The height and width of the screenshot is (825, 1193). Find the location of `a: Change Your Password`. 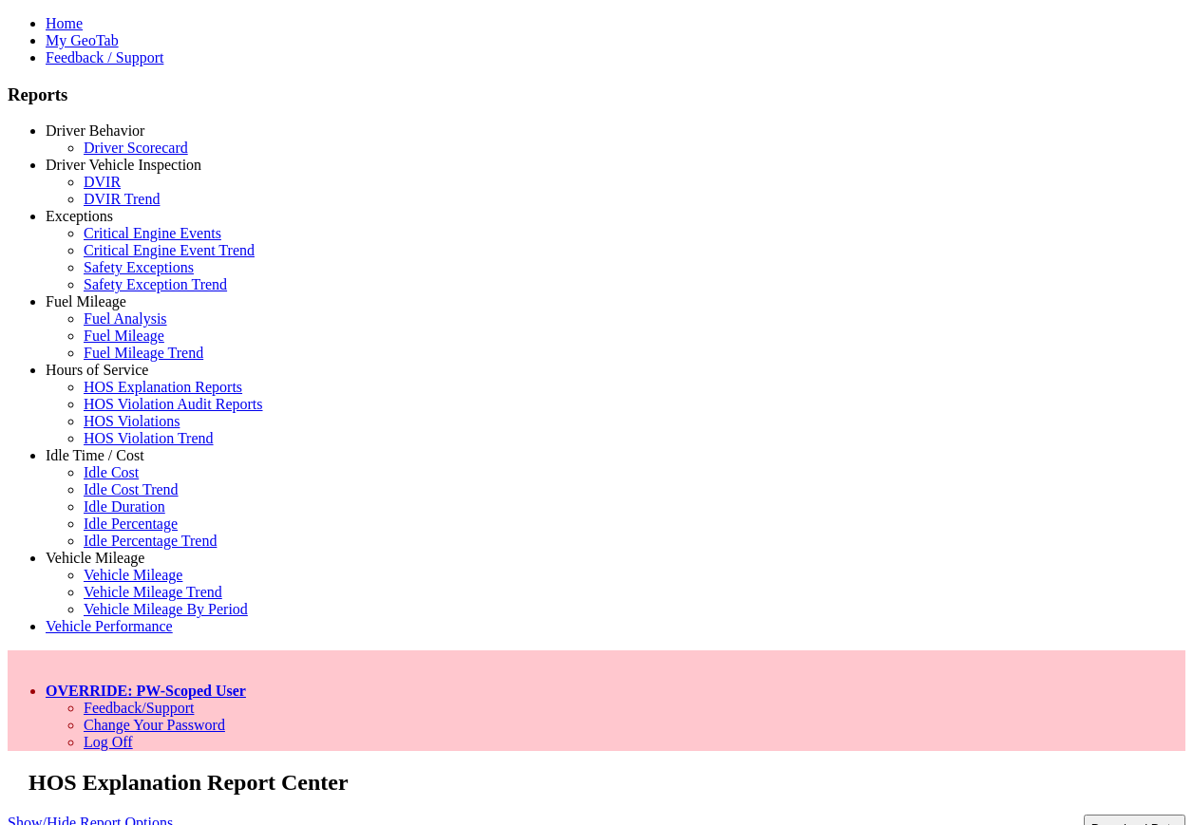

a: Change Your Password is located at coordinates (154, 725).